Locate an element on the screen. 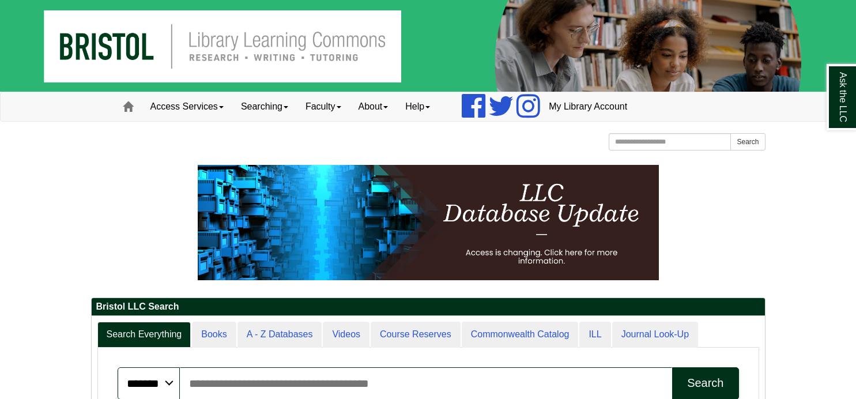 Image resolution: width=856 pixels, height=399 pixels. a: My Library Account is located at coordinates (588, 107).